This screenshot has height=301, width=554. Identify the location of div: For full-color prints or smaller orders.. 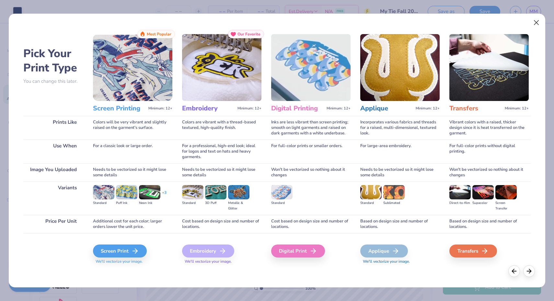
(311, 151).